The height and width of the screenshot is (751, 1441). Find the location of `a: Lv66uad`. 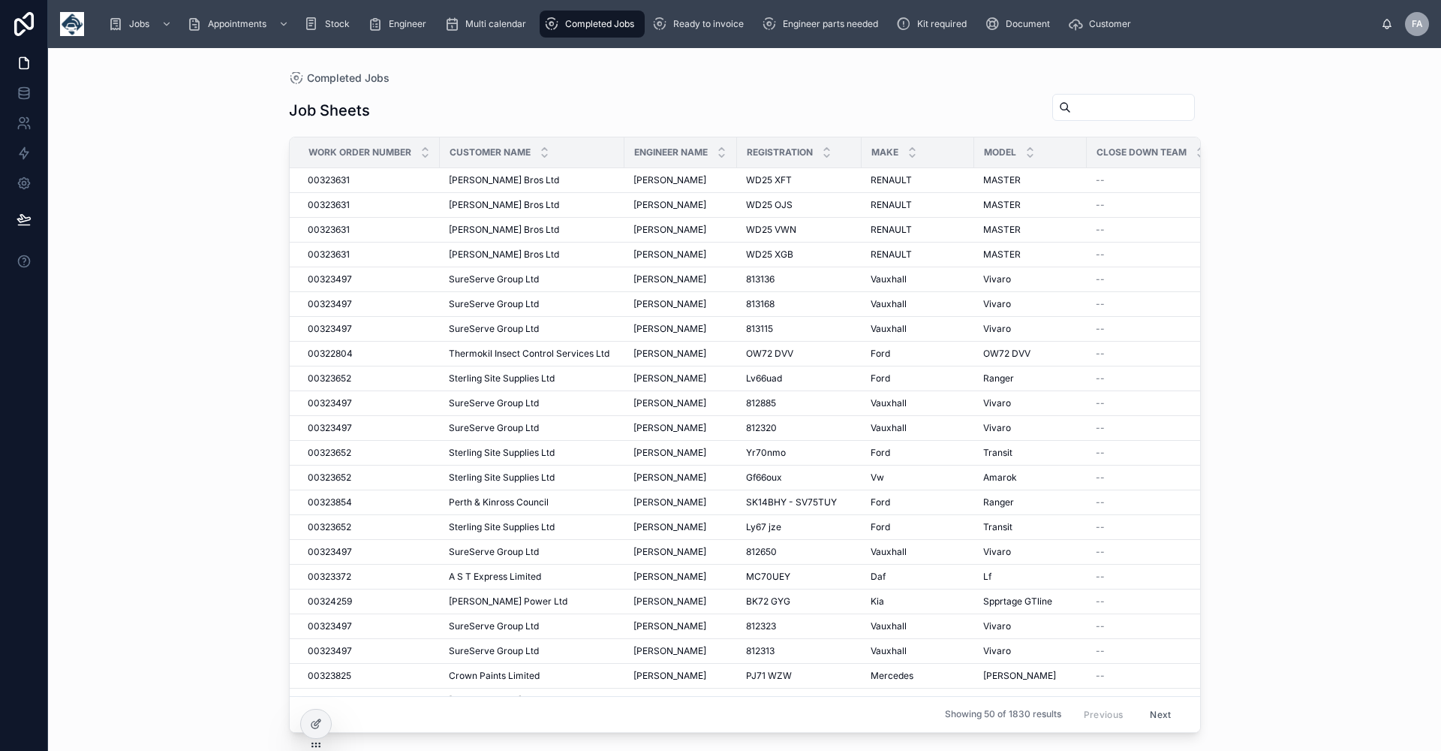

a: Lv66uad is located at coordinates (800, 378).